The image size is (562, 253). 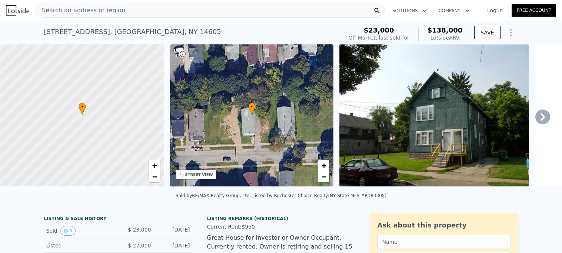 I want to click on input: Name, so click(x=444, y=242).